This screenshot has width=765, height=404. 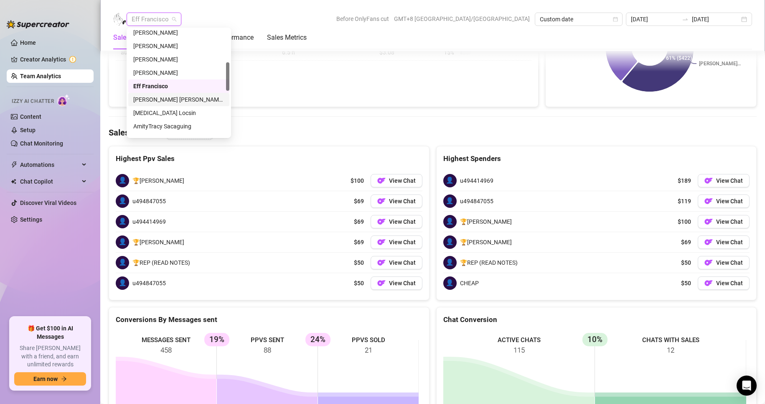 I want to click on div: Mary Jane Moreno, so click(x=179, y=140).